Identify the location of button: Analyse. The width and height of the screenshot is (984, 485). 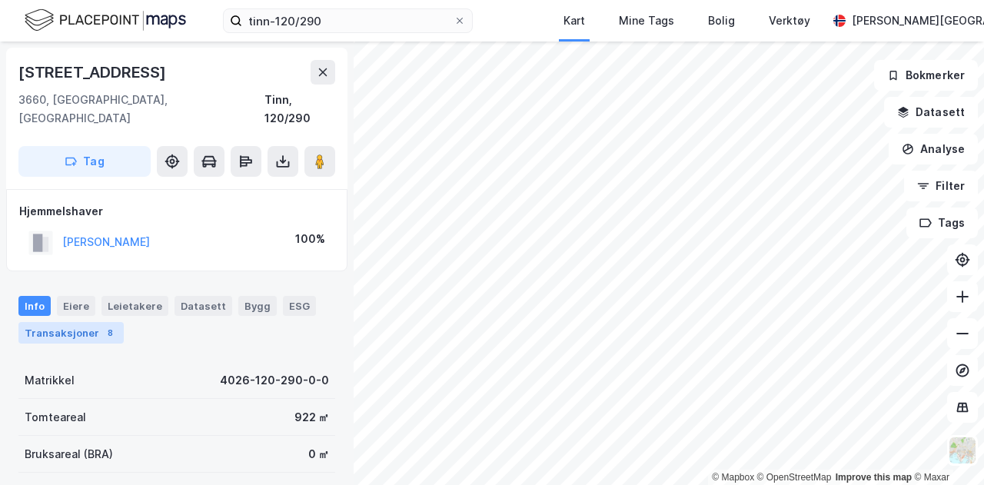
(933, 149).